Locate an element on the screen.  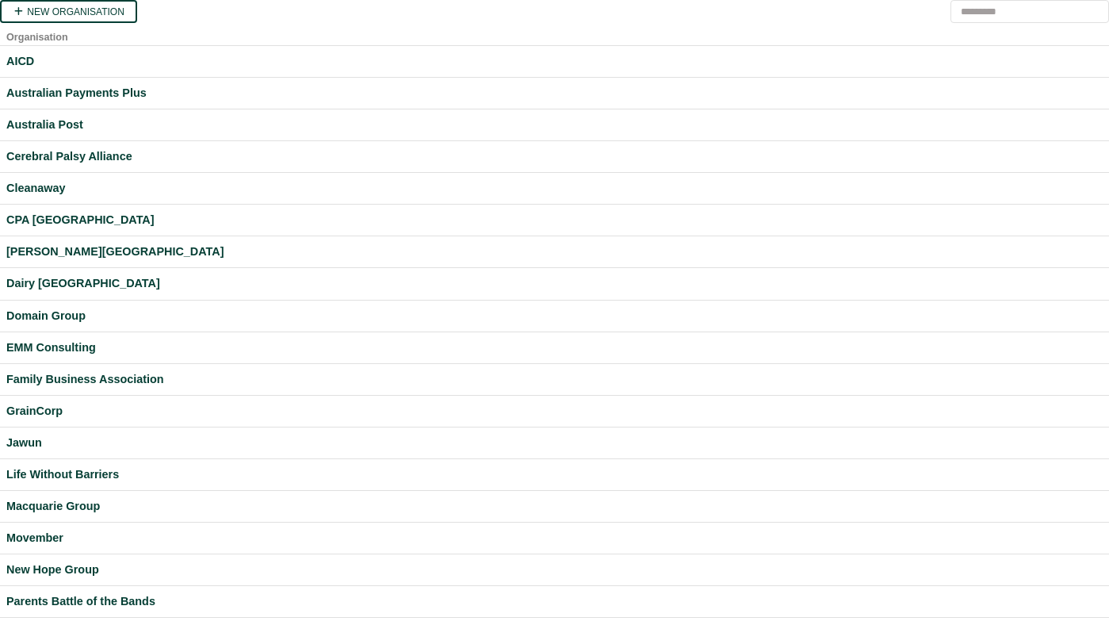
a: AICD is located at coordinates (554, 61).